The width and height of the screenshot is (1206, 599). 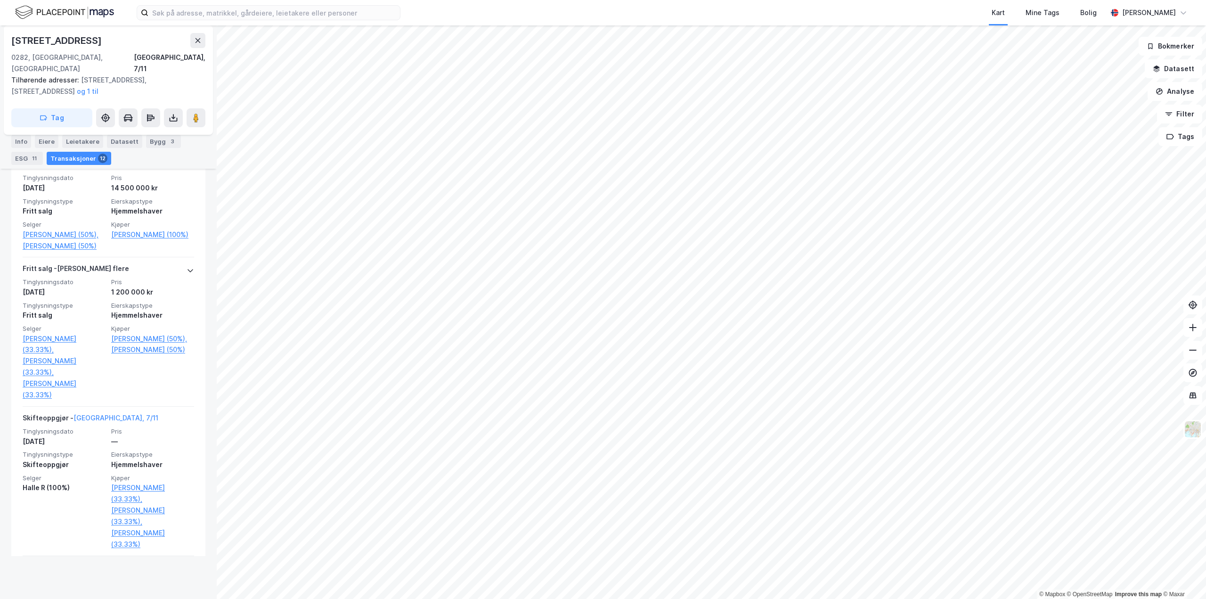 What do you see at coordinates (172, 141) in the screenshot?
I see `div: 3` at bounding box center [172, 141].